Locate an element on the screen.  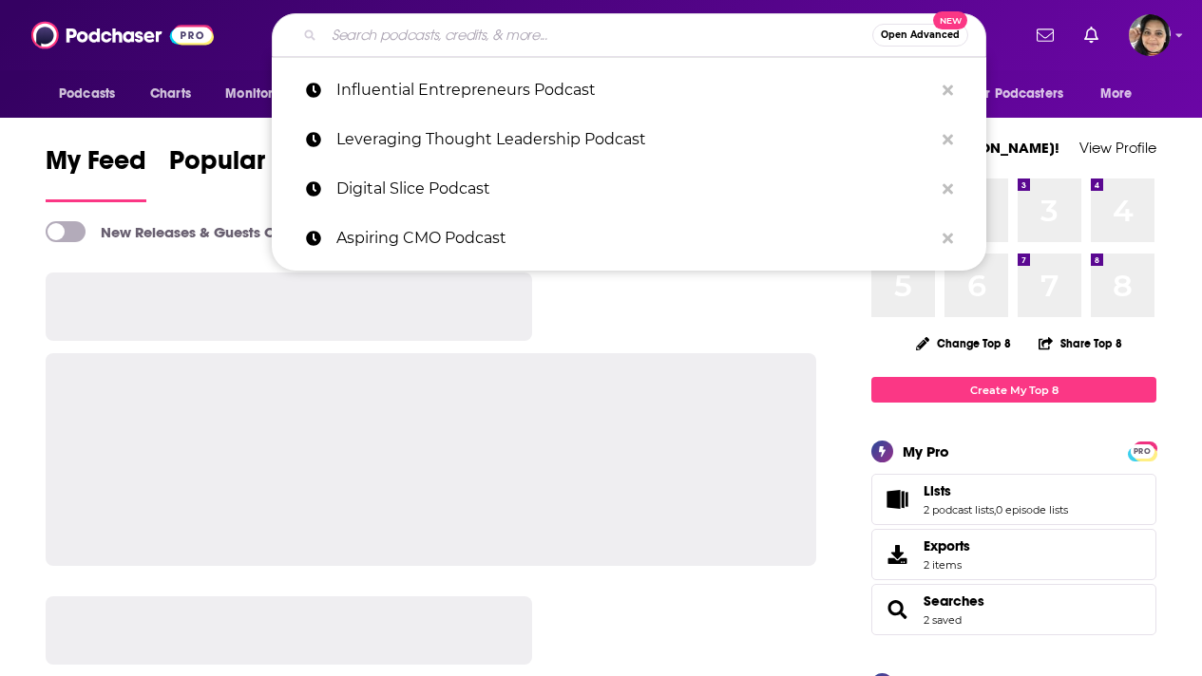
p: Aspiring CMO Podcast is located at coordinates (635, 238).